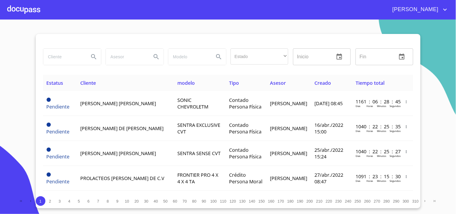 The height and width of the screenshot is (214, 456). What do you see at coordinates (418, 10) in the screenshot?
I see `button: account of current user` at bounding box center [418, 10].